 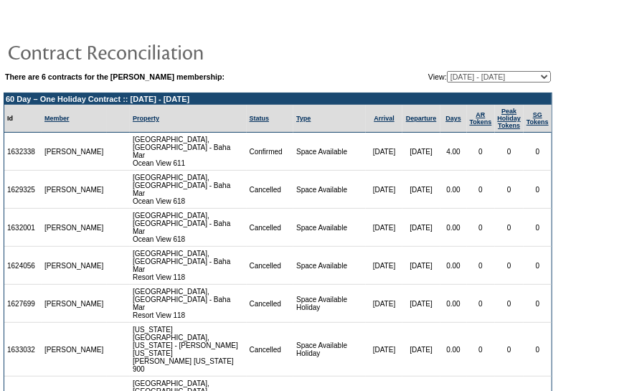 What do you see at coordinates (537, 118) in the screenshot?
I see `a: SGTokens` at bounding box center [537, 118].